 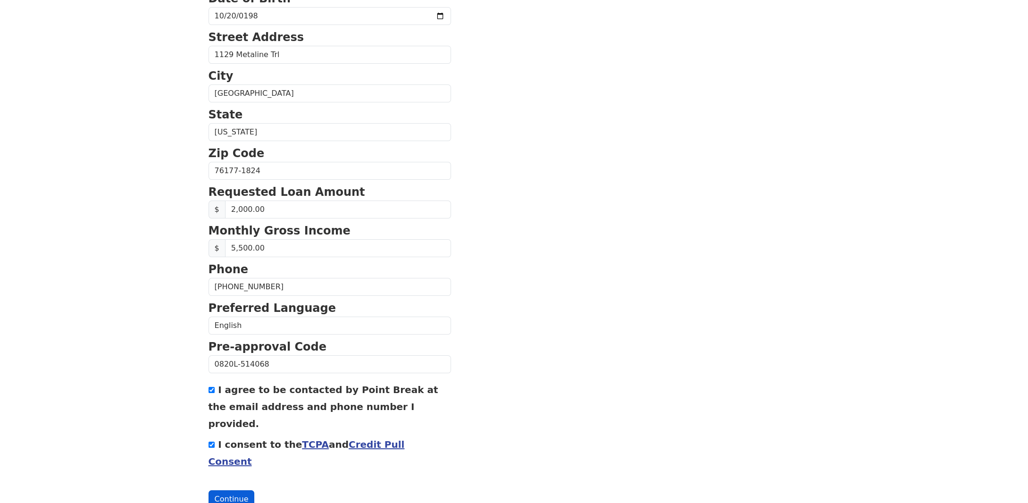 What do you see at coordinates (256, 37) in the screenshot?
I see `strong: Street Address` at bounding box center [256, 37].